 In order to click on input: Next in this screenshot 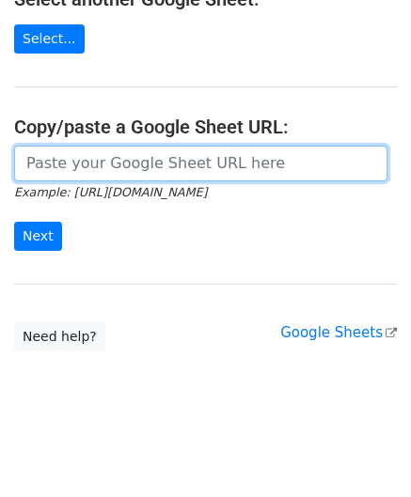, I will do `click(38, 236)`.